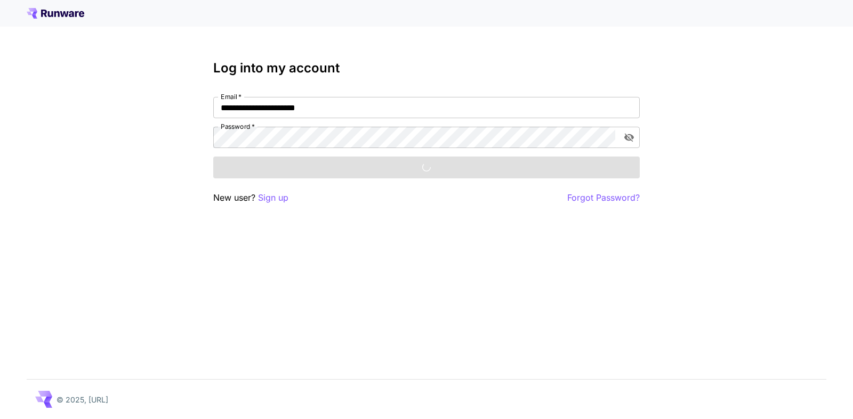 The image size is (853, 419). Describe the element at coordinates (273, 198) in the screenshot. I see `p: Sign up` at that location.